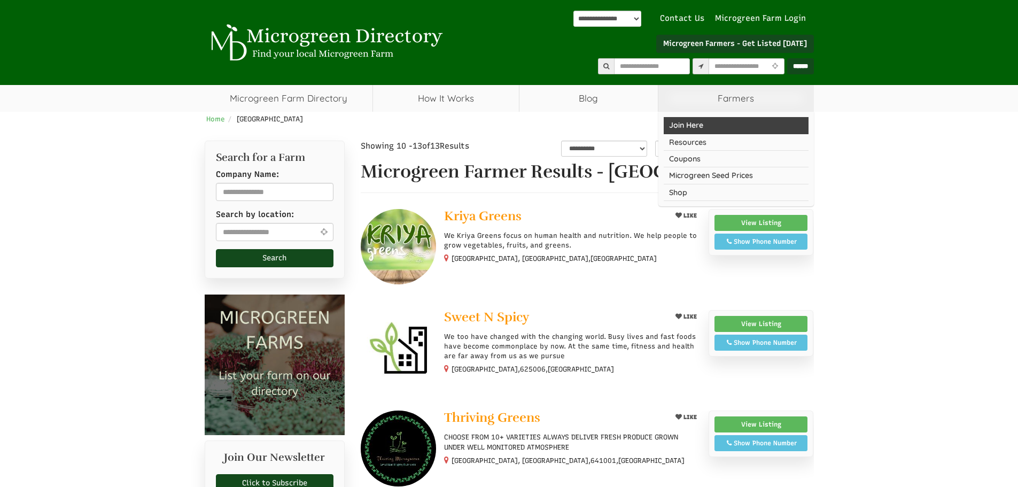  Describe the element at coordinates (215, 119) in the screenshot. I see `a: Home` at that location.